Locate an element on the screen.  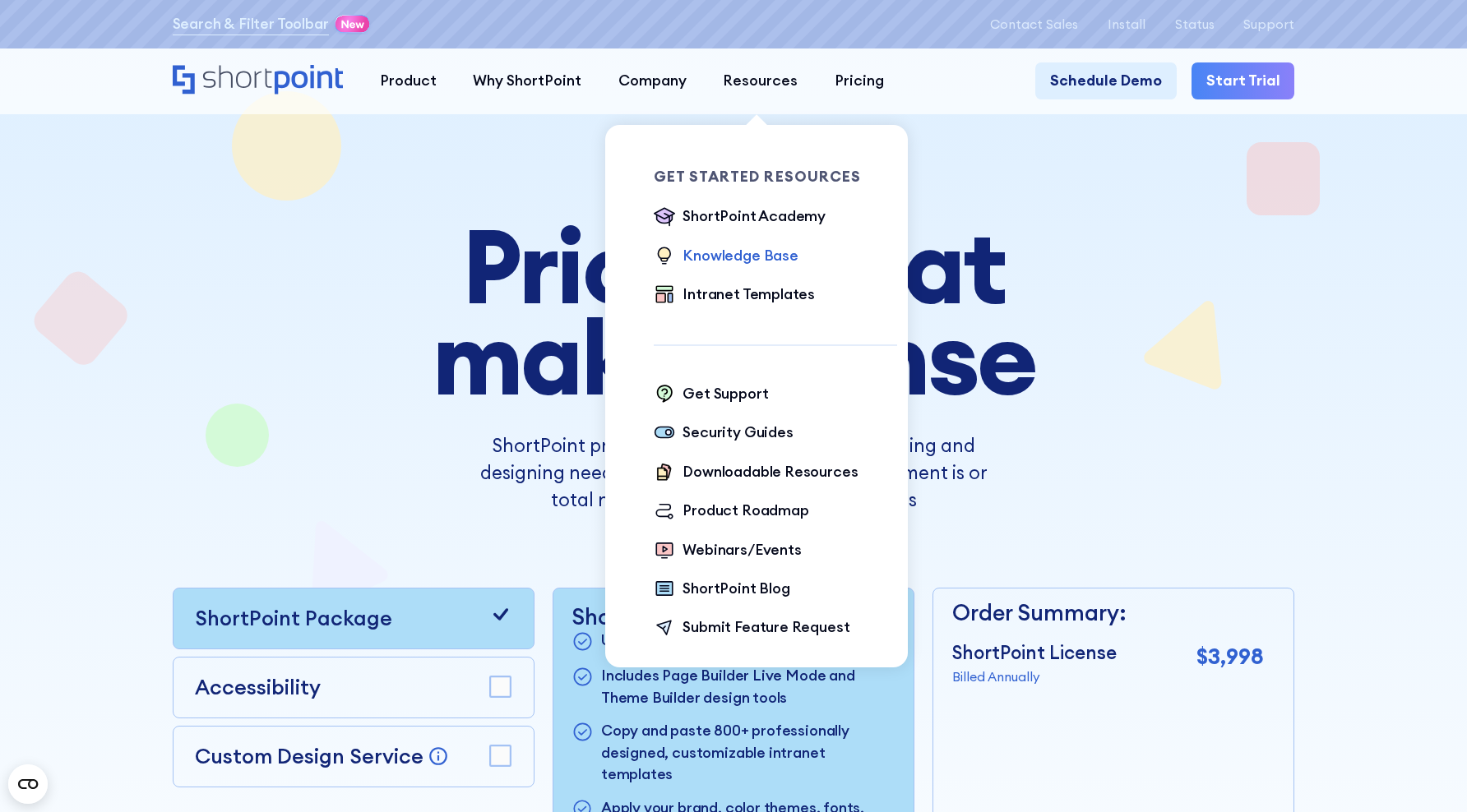
div: Get Started Resources is located at coordinates (775, 177).